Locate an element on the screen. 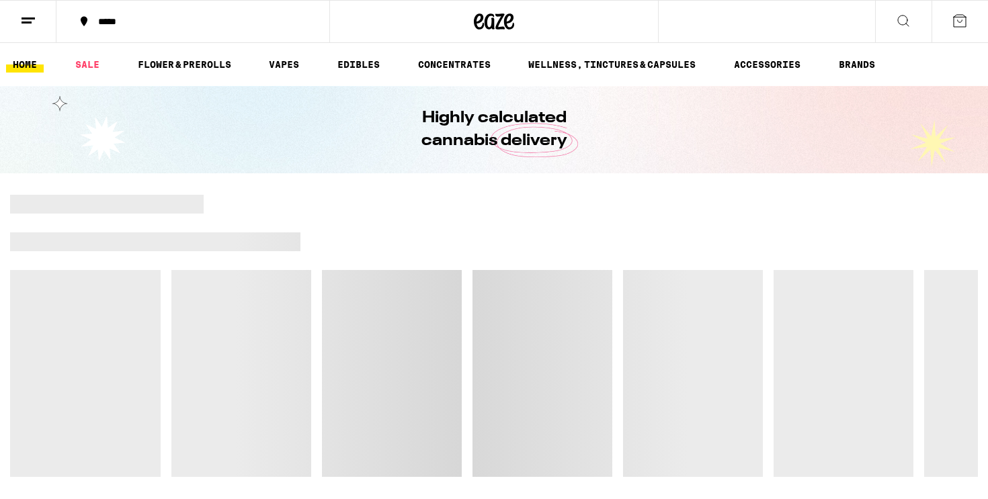  a: ACCESSORIES is located at coordinates (767, 65).